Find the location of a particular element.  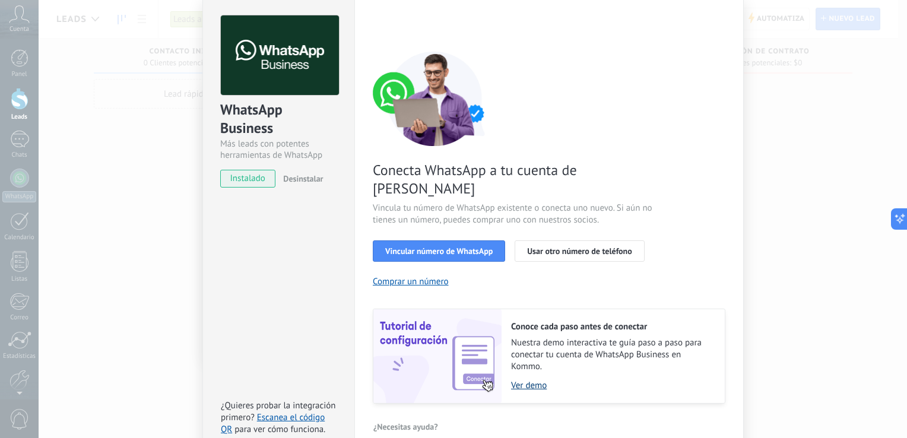

div: WhatsApp Business is located at coordinates (278, 119).